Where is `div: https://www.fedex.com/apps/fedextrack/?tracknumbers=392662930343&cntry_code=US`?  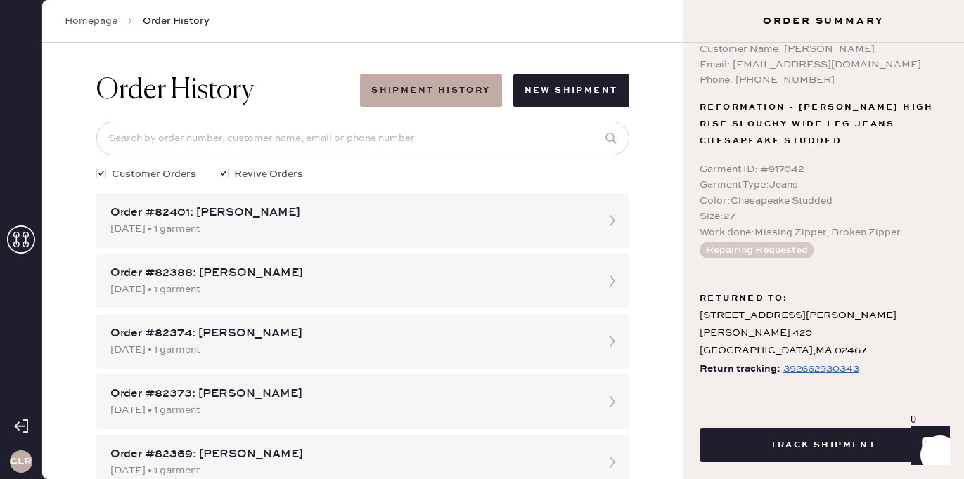 div: https://www.fedex.com/apps/fedextrack/?tracknumbers=392662930343&cntry_code=US is located at coordinates (821, 369).